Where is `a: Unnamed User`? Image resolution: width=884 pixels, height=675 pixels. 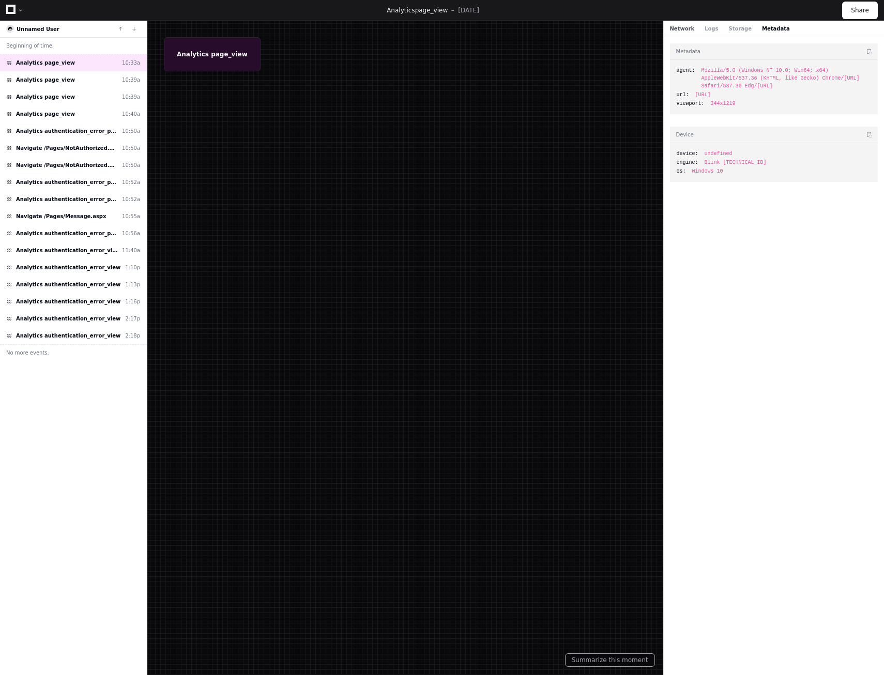
a: Unnamed User is located at coordinates (38, 29).